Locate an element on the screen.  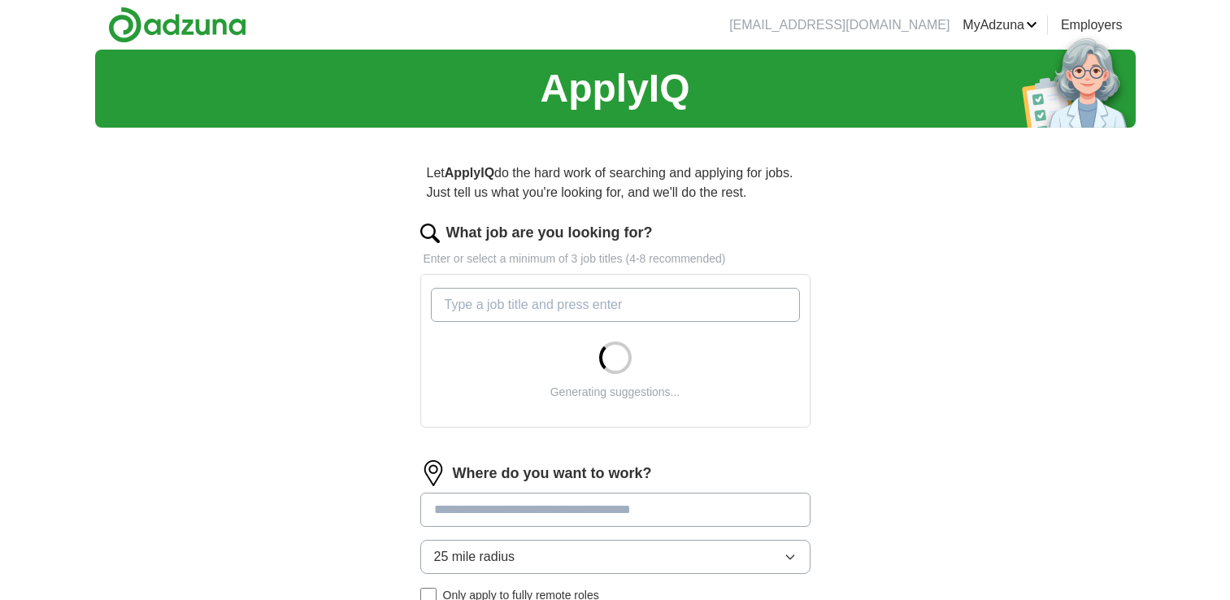
img: search.png is located at coordinates (430, 233).